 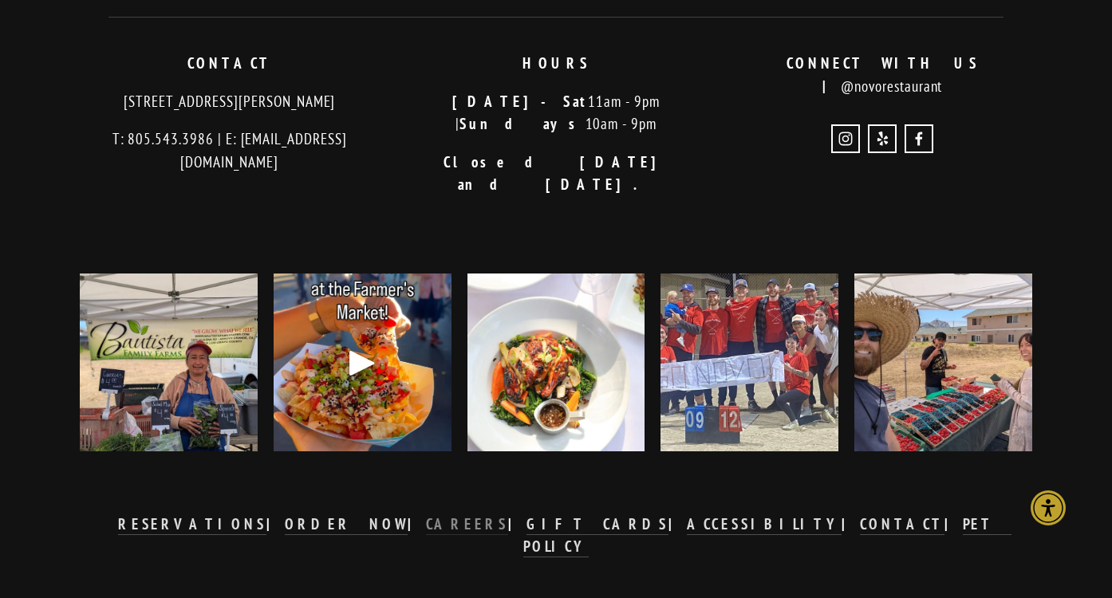 I want to click on a: CAREERS, so click(x=468, y=525).